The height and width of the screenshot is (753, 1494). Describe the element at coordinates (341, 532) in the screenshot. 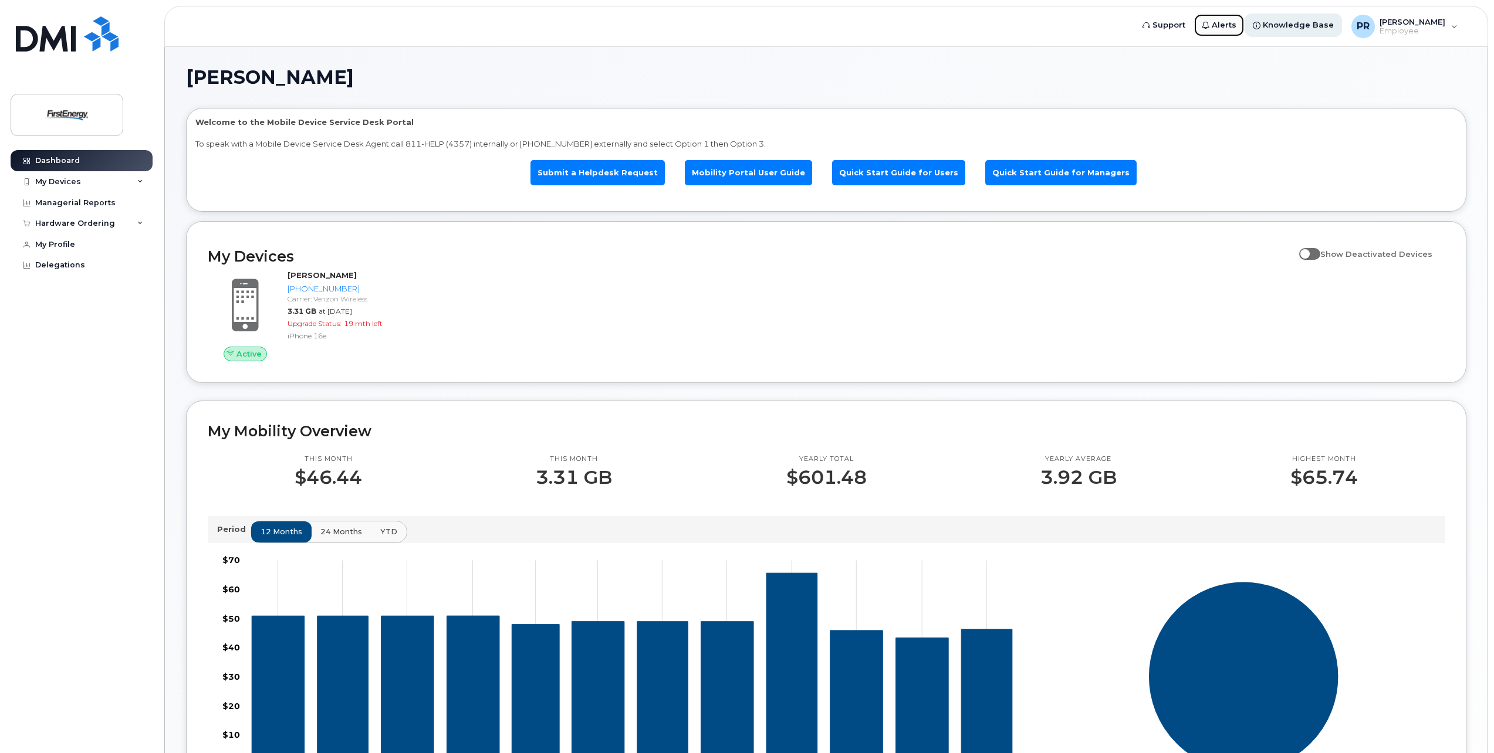

I see `span: 24 months` at that location.